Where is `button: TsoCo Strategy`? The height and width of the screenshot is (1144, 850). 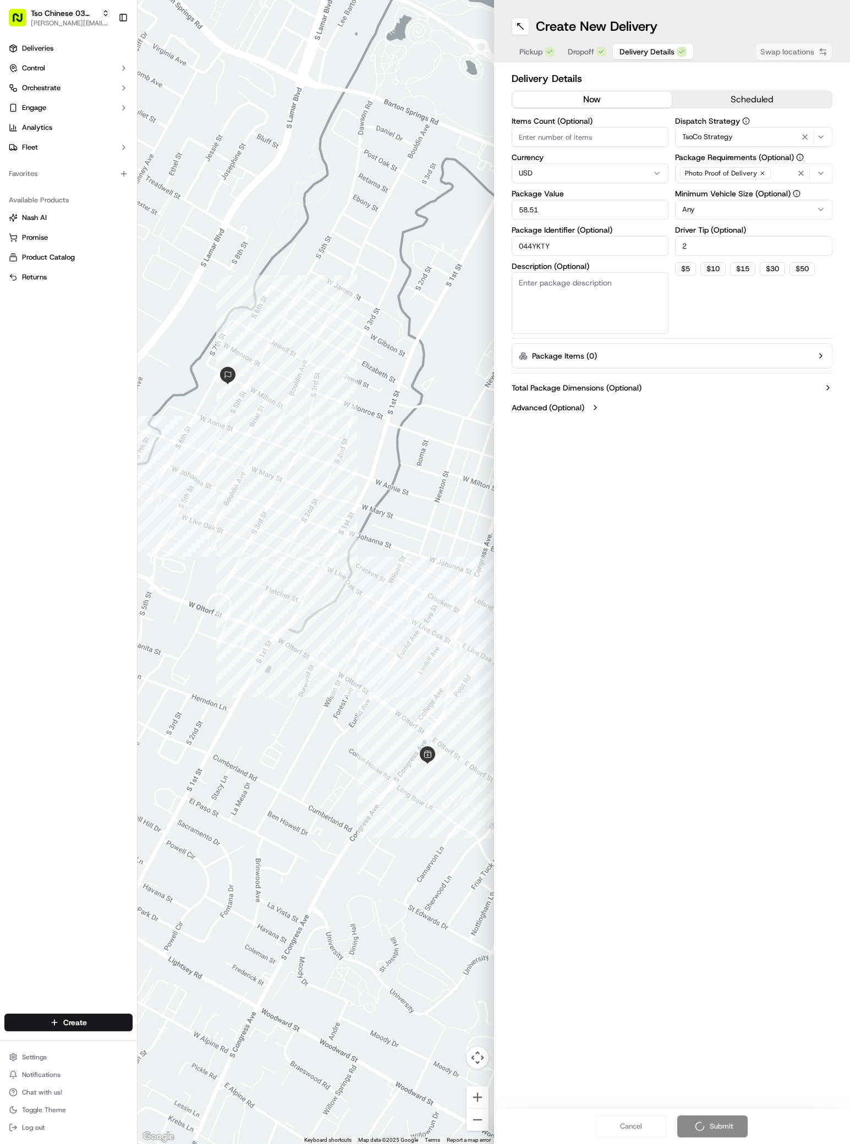 button: TsoCo Strategy is located at coordinates (754, 137).